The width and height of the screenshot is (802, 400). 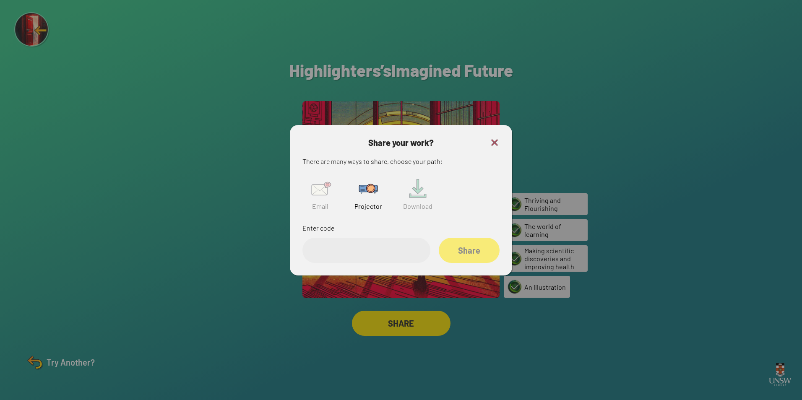 What do you see at coordinates (494, 143) in the screenshot?
I see `img: Close` at bounding box center [494, 143].